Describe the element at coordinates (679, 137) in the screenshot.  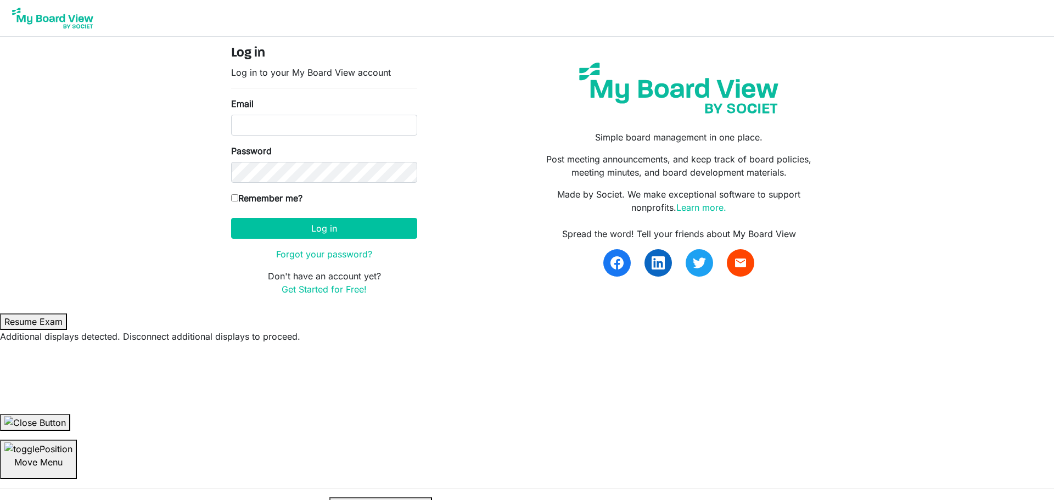
I see `p: Simple board management in one place.` at that location.